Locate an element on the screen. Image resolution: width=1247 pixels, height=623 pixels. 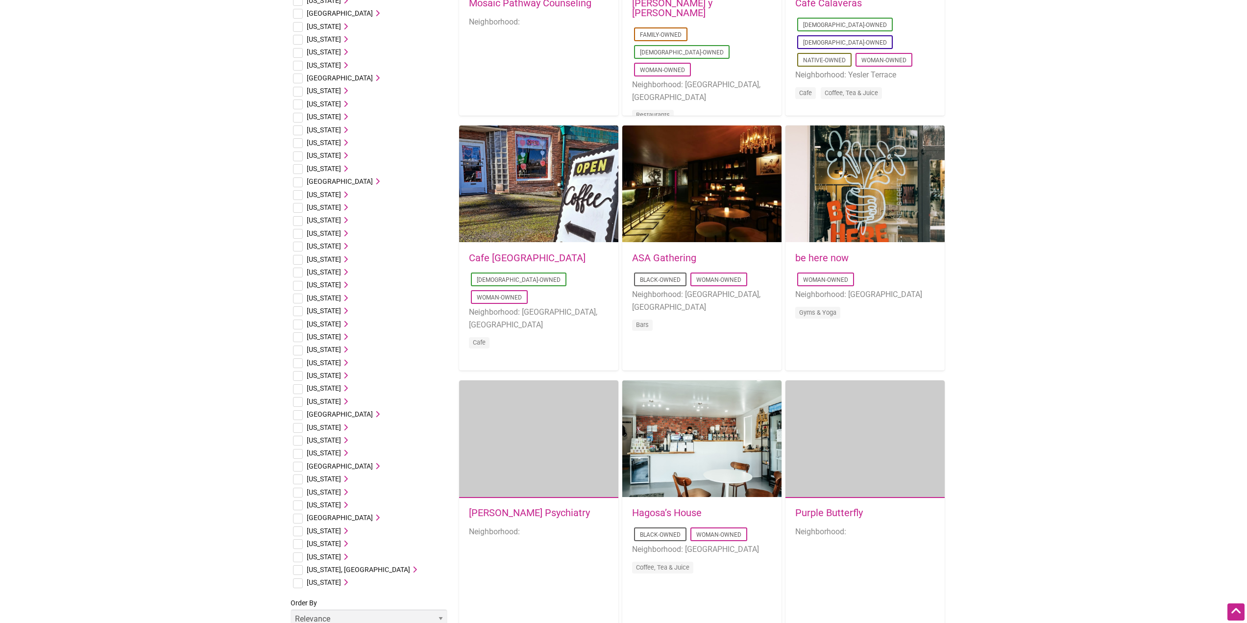
a: Family-Owned is located at coordinates (660, 35).